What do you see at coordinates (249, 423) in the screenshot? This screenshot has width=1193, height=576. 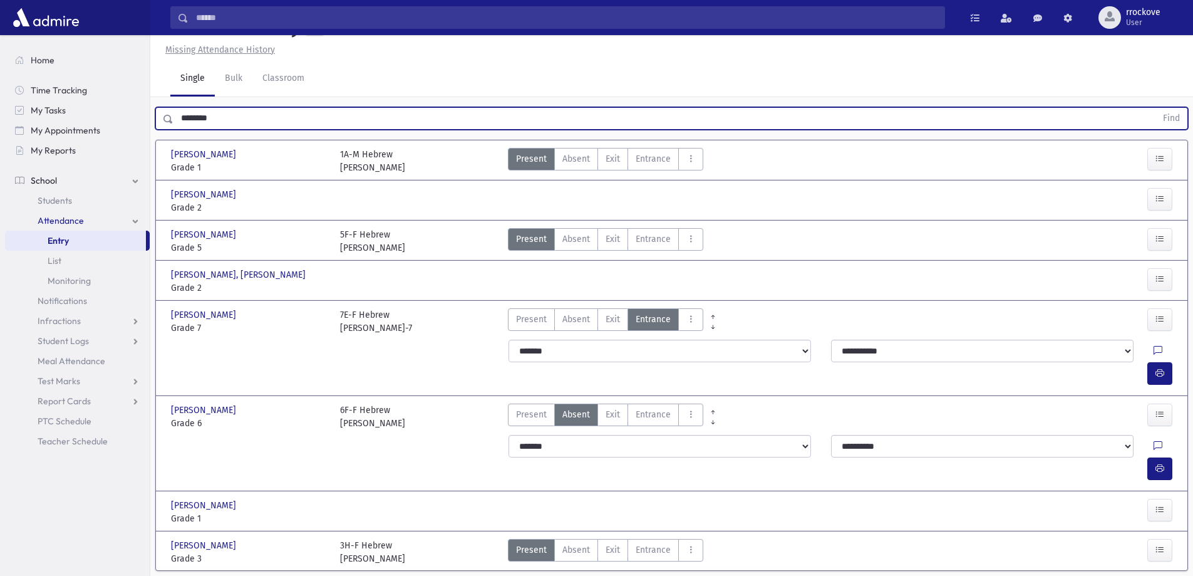 I see `span: Grade 6` at bounding box center [249, 423].